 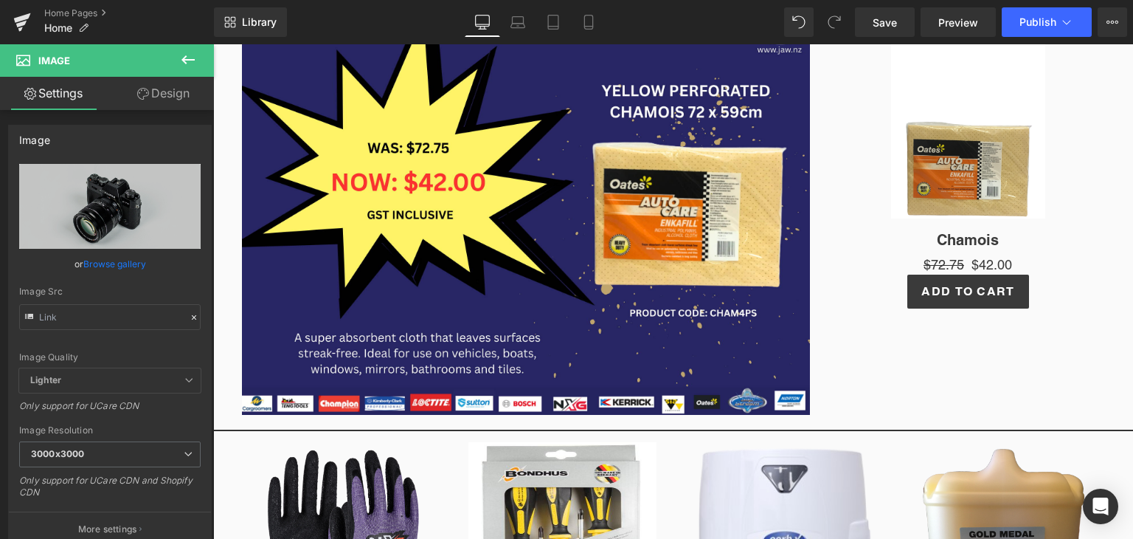 What do you see at coordinates (1047, 22) in the screenshot?
I see `button: Publish` at bounding box center [1047, 22].